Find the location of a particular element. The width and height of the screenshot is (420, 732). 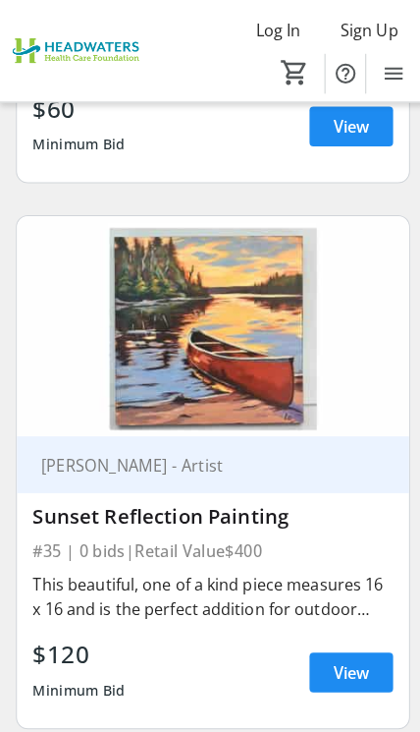

span: Log In is located at coordinates (274, 29).